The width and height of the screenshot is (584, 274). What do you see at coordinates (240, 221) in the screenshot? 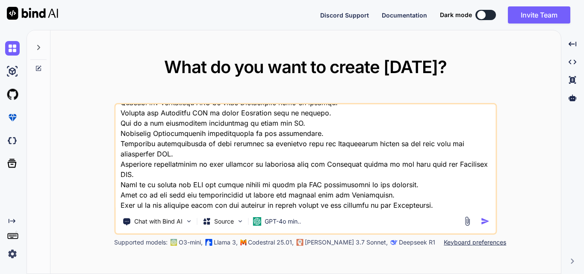
I see `img: Pick Models` at bounding box center [240, 221].